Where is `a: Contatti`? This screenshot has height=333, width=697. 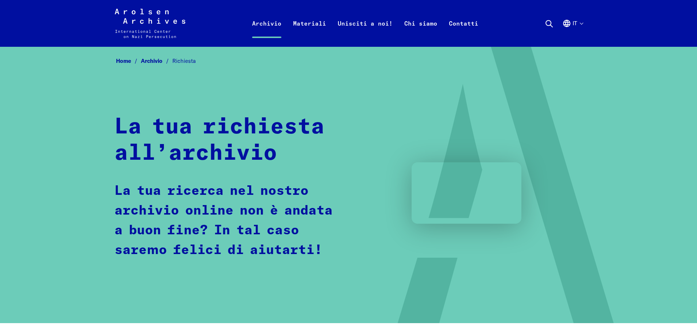
a: Contatti is located at coordinates (464, 32).